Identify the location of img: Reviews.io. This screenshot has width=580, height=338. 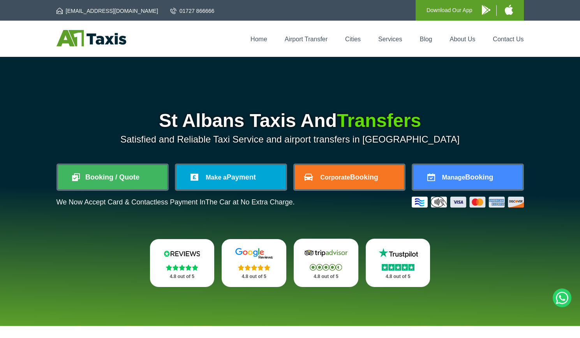
(182, 254).